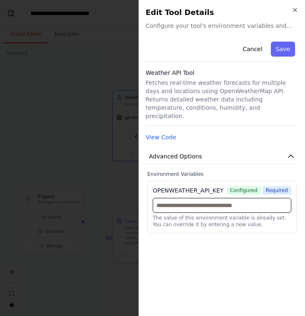  Describe the element at coordinates (221, 174) in the screenshot. I see `label: Environment Variables` at that location.